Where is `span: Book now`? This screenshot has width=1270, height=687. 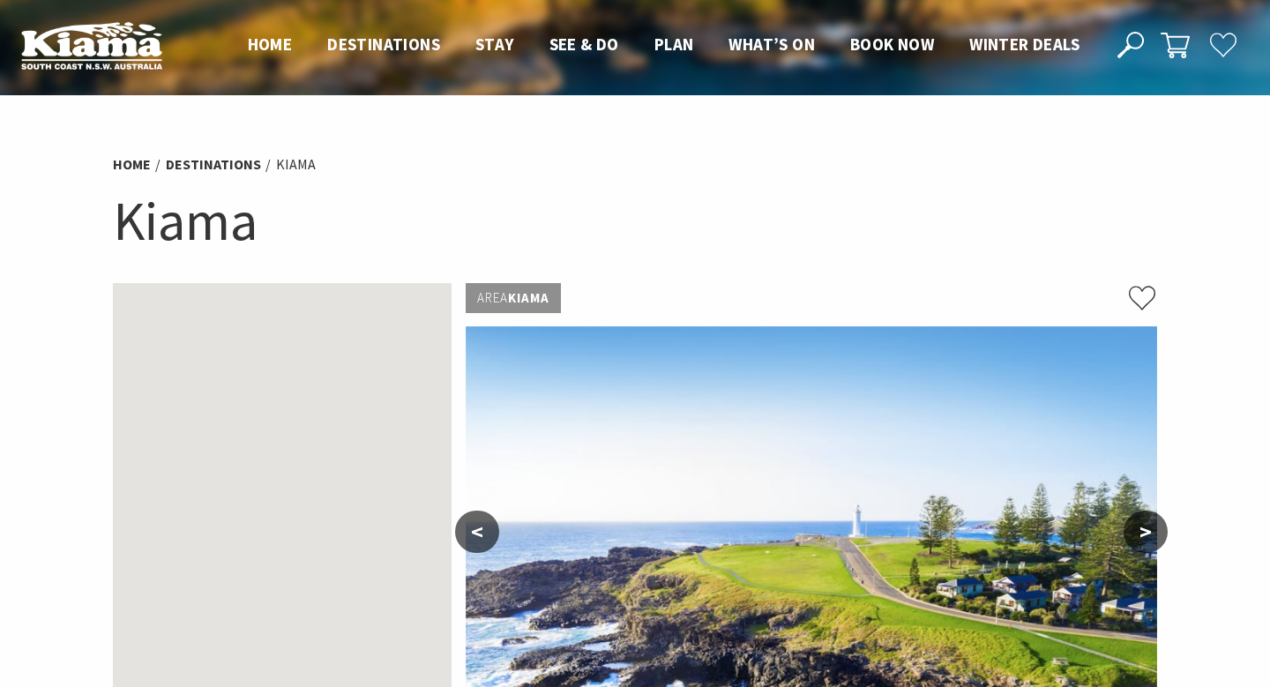
span: Book now is located at coordinates (892, 44).